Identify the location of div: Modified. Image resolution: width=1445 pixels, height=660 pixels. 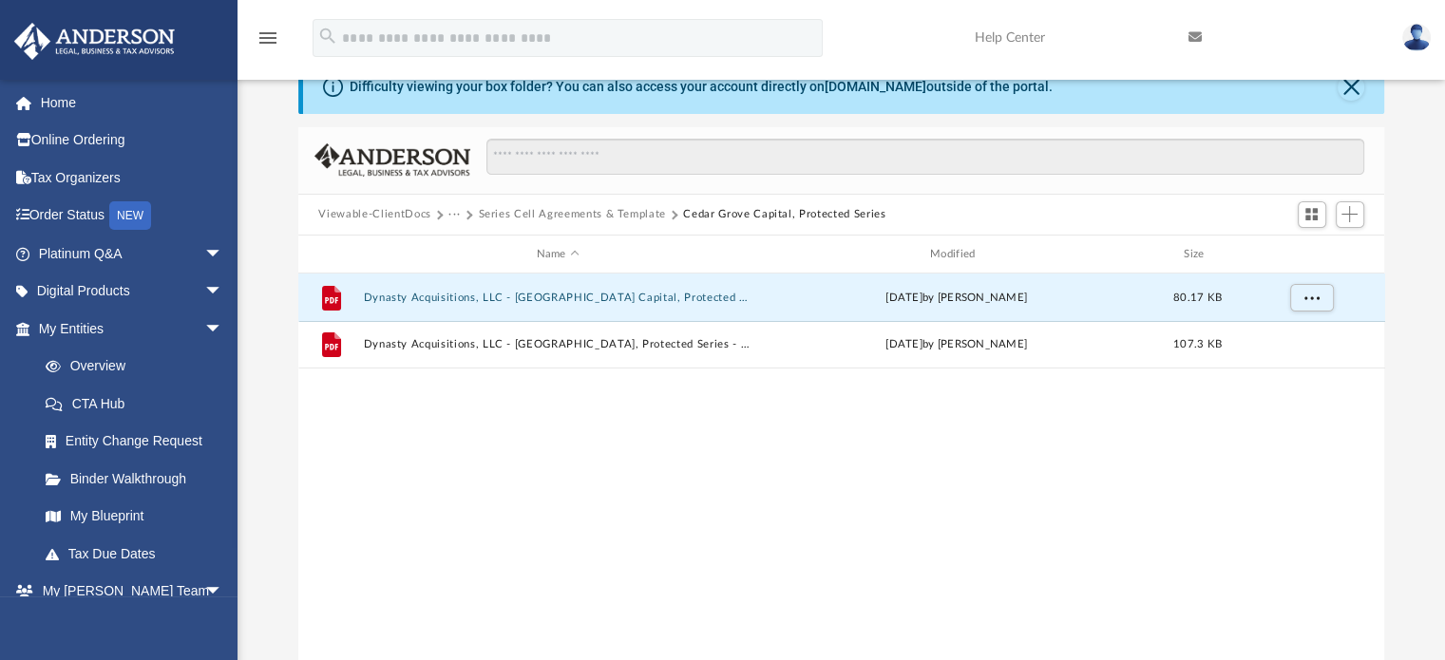
(956, 255).